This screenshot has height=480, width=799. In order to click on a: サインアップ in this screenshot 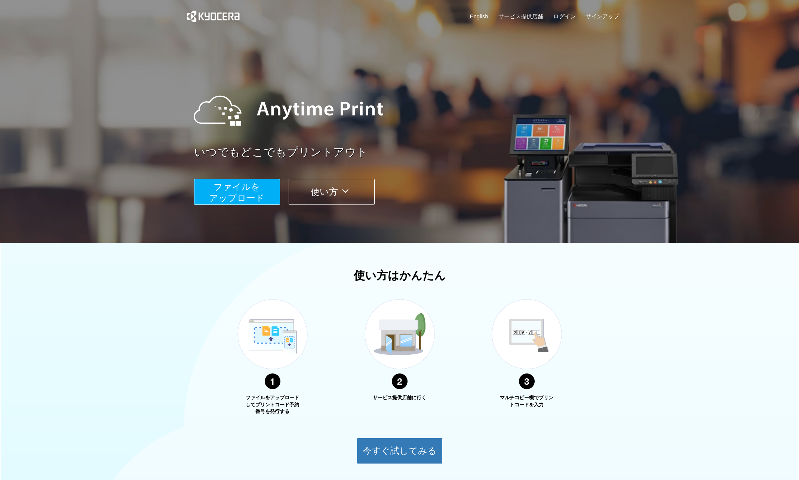, I will do `click(602, 16)`.